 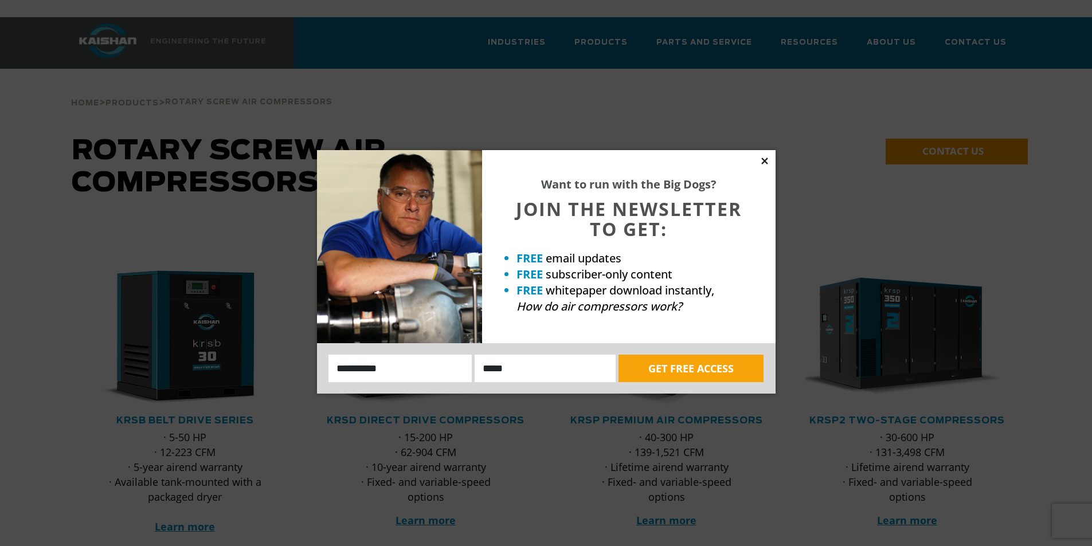 What do you see at coordinates (630, 290) in the screenshot?
I see `span: whitepaper download instantly,` at bounding box center [630, 290].